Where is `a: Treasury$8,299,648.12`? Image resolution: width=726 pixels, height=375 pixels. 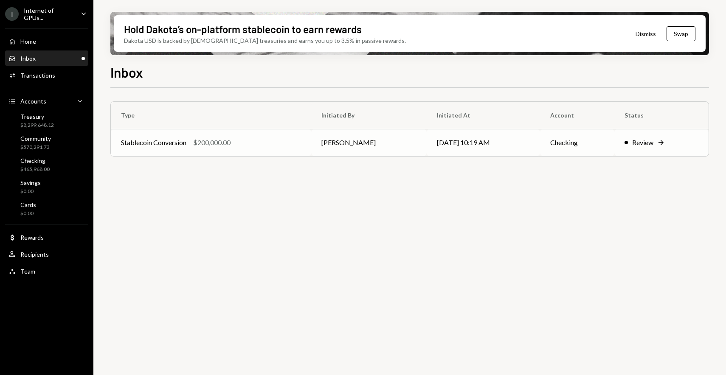 a: Treasury$8,299,648.12 is located at coordinates (47, 121).